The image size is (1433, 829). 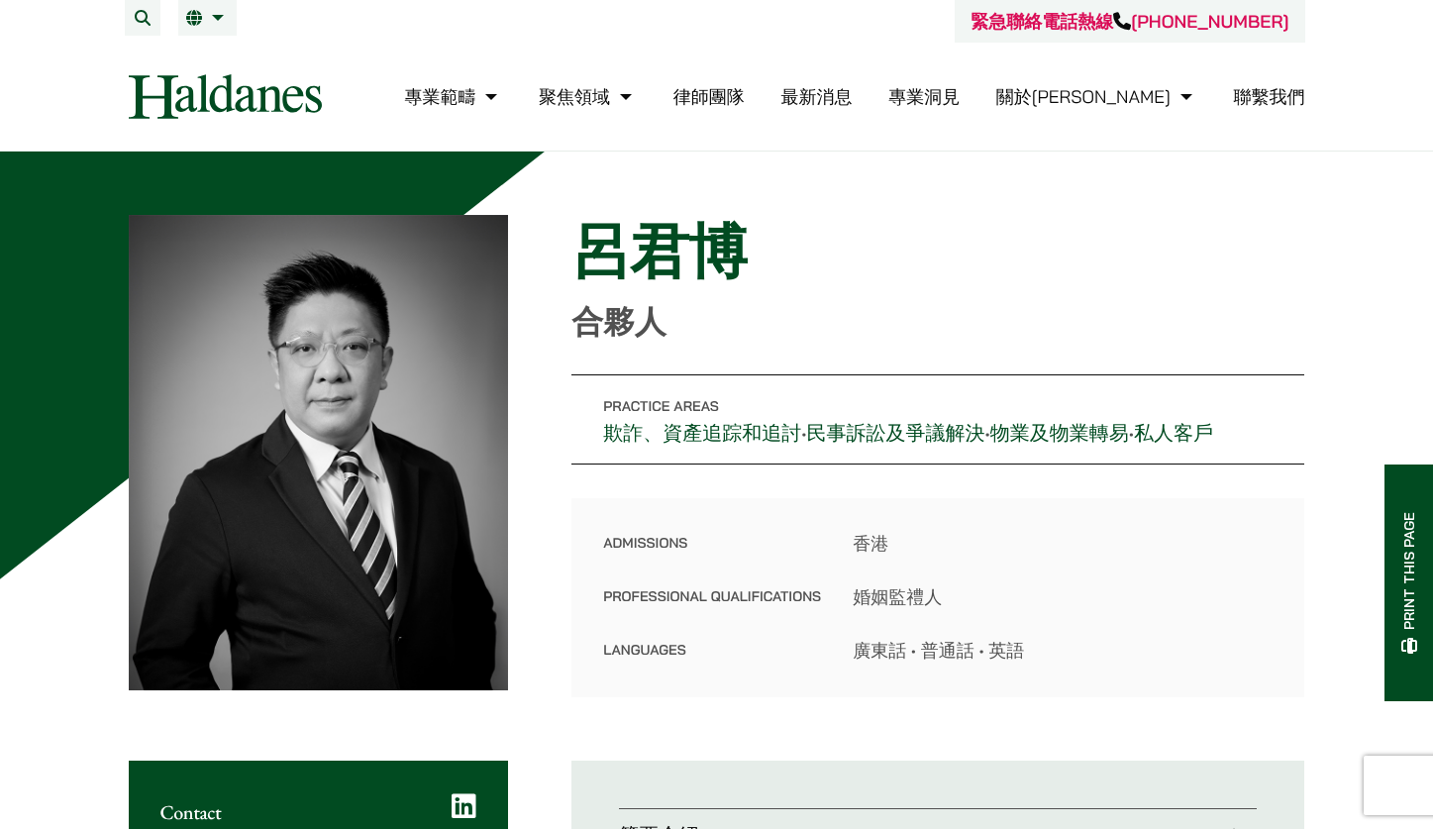 What do you see at coordinates (709, 96) in the screenshot?
I see `a: 律師團隊` at bounding box center [709, 96].